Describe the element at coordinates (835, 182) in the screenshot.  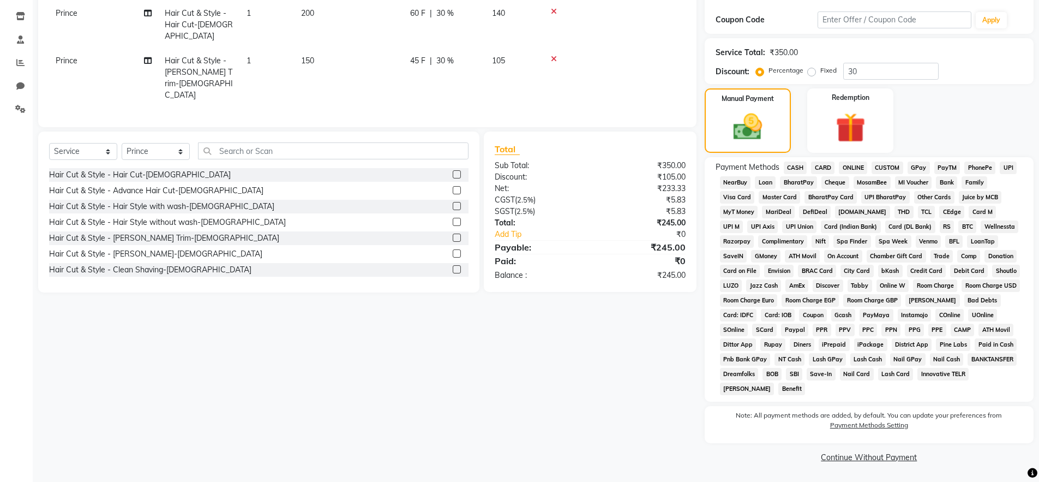
I see `span: Cheque` at that location.